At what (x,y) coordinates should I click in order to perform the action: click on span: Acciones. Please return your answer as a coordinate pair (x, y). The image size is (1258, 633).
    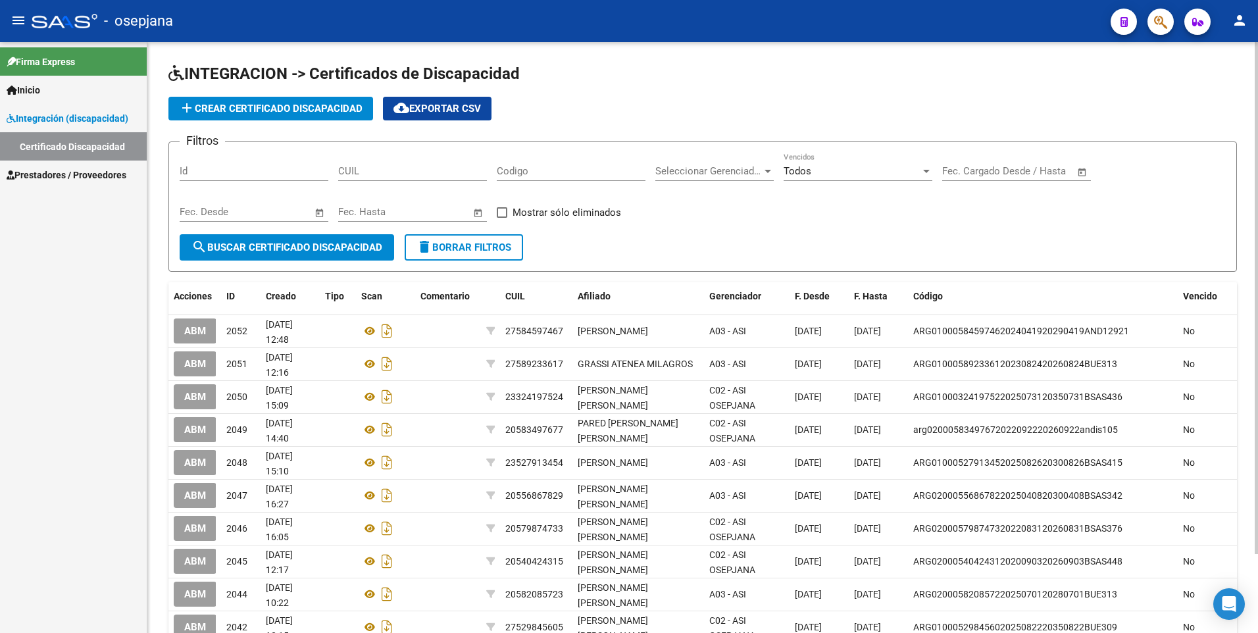
    Looking at the image, I should click on (193, 296).